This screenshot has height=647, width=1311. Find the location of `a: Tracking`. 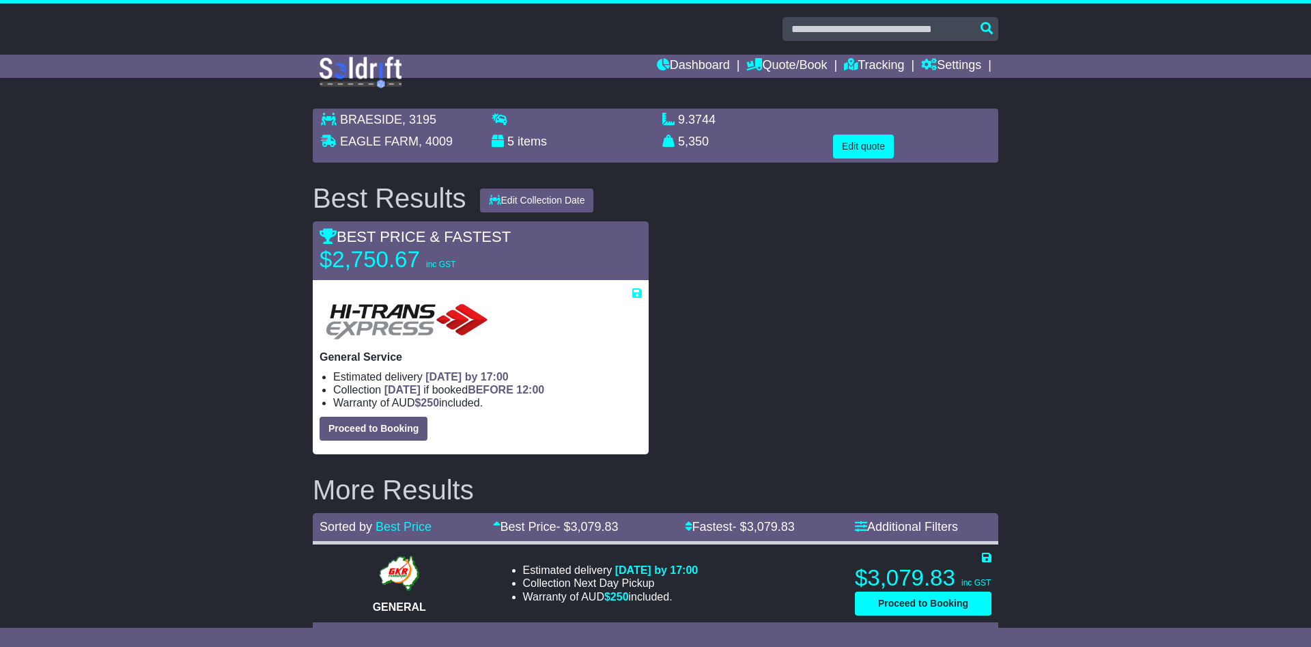

a: Tracking is located at coordinates (874, 66).